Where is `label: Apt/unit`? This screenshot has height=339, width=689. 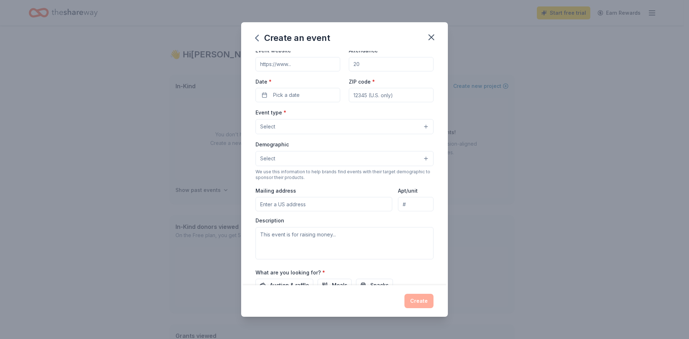 label: Apt/unit is located at coordinates (408, 191).